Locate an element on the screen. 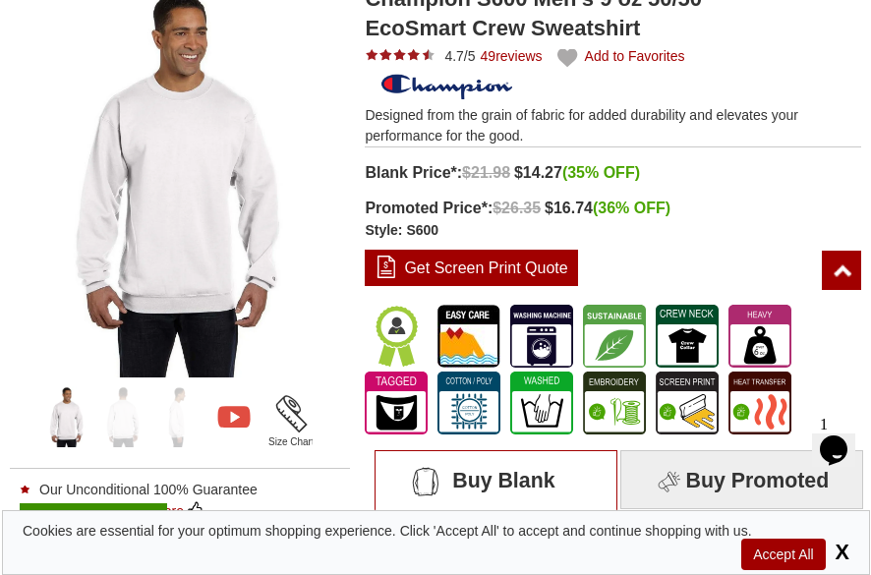 The image size is (871, 575). li: Watch Product Video is located at coordinates (233, 417).